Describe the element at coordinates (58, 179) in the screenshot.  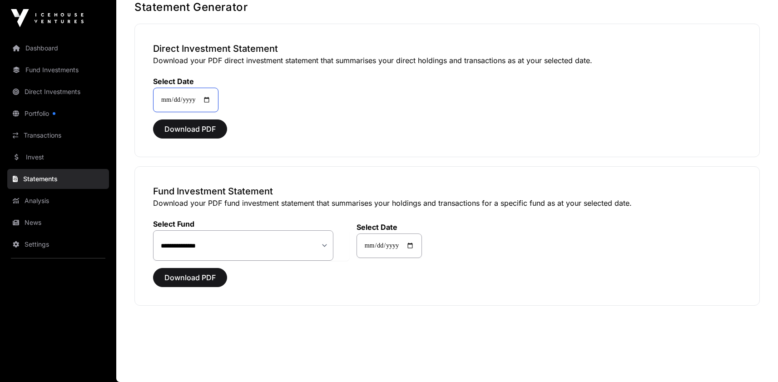
I see `a: Statements` at that location.